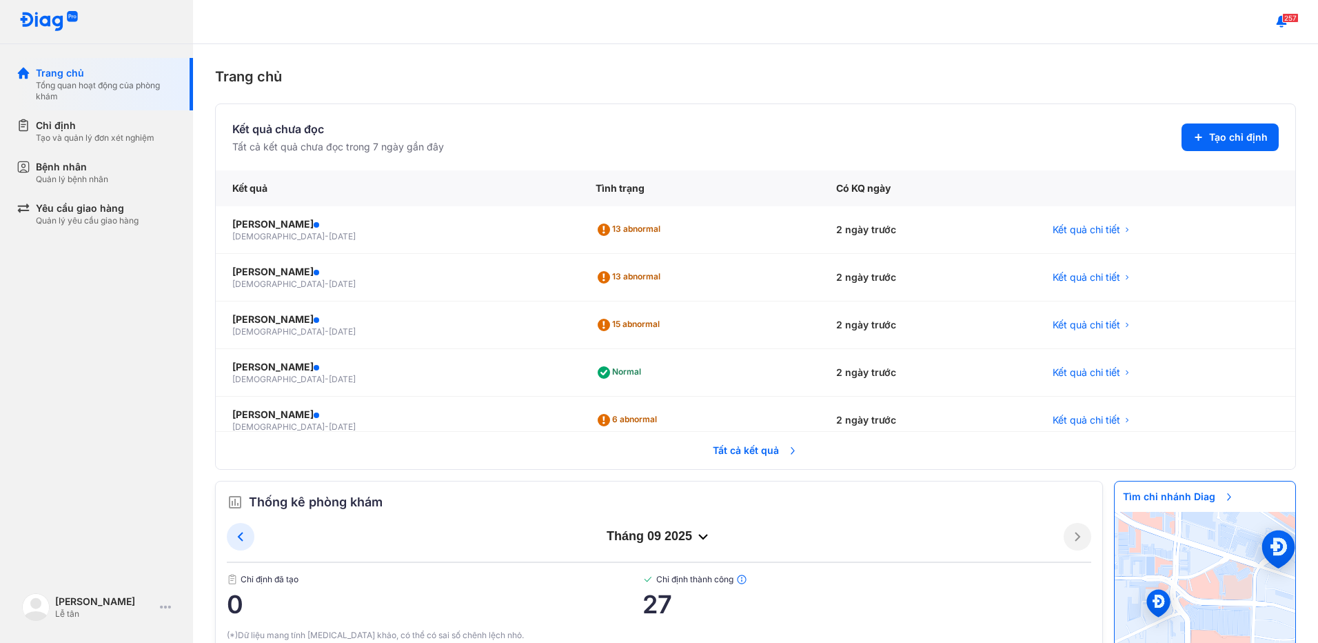 The width and height of the screenshot is (1318, 643). What do you see at coordinates (338, 147) in the screenshot?
I see `div: Tất cả kết quả chưa đọc trong 7 ngày gần đây` at bounding box center [338, 147].